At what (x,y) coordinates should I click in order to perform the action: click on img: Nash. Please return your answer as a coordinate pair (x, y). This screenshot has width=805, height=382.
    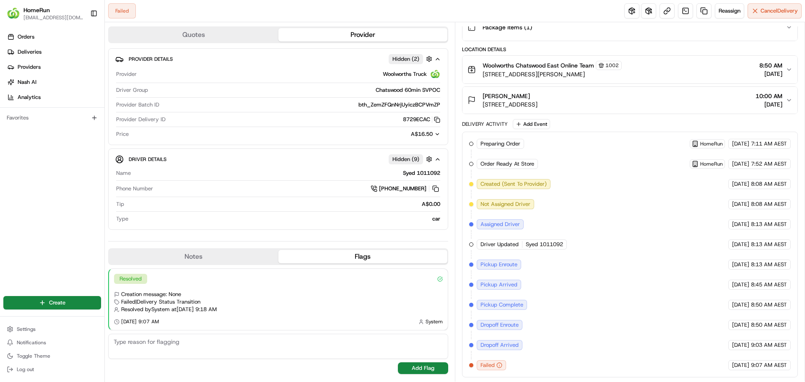
    Looking at the image, I should click on (17, 17).